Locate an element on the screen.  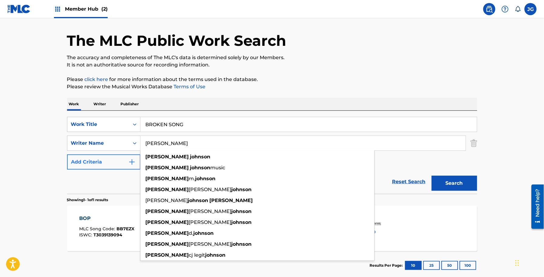
img: Top Rightsholders is located at coordinates (58, 9).